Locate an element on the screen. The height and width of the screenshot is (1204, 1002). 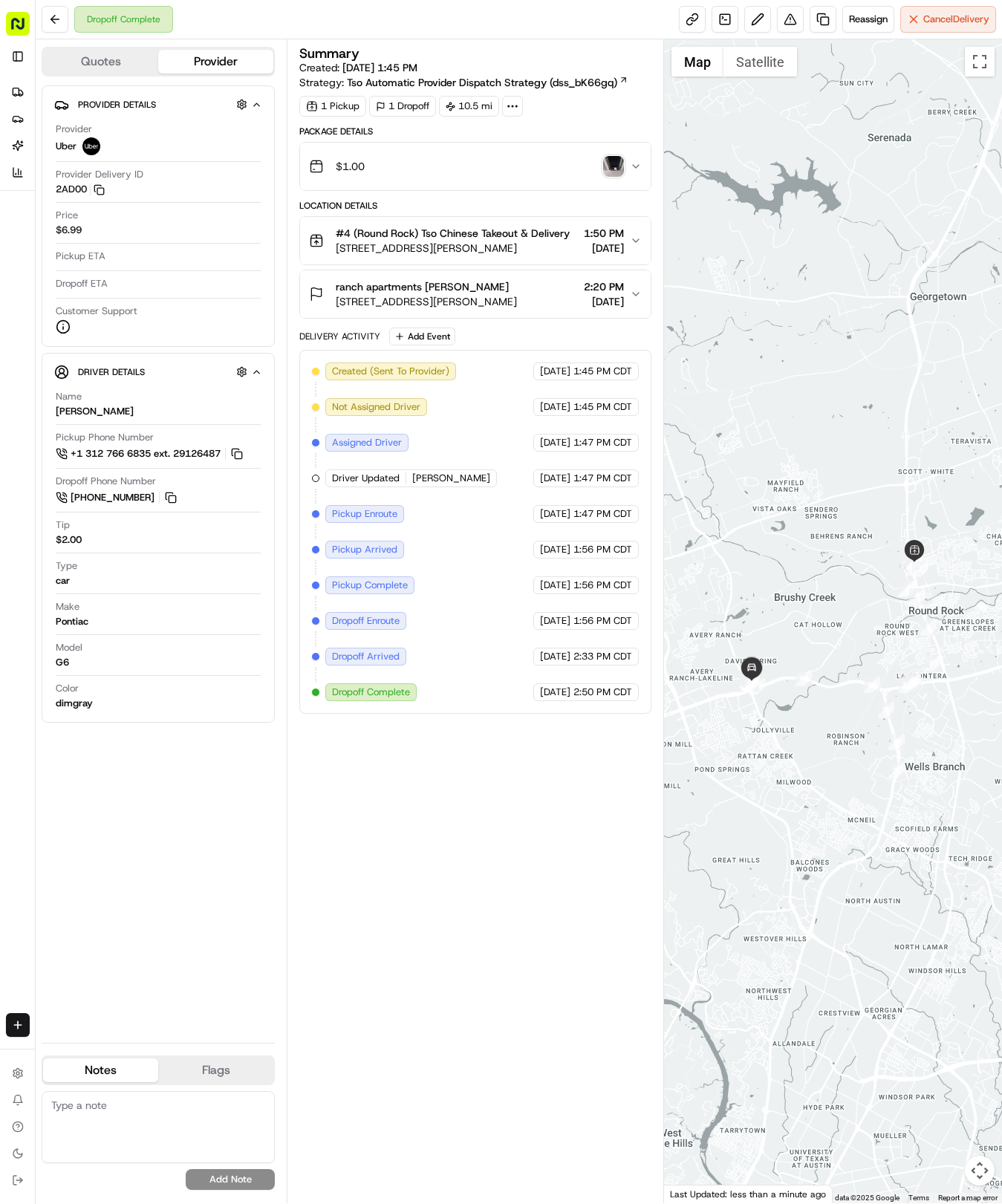
div: 1 is located at coordinates (907, 589).